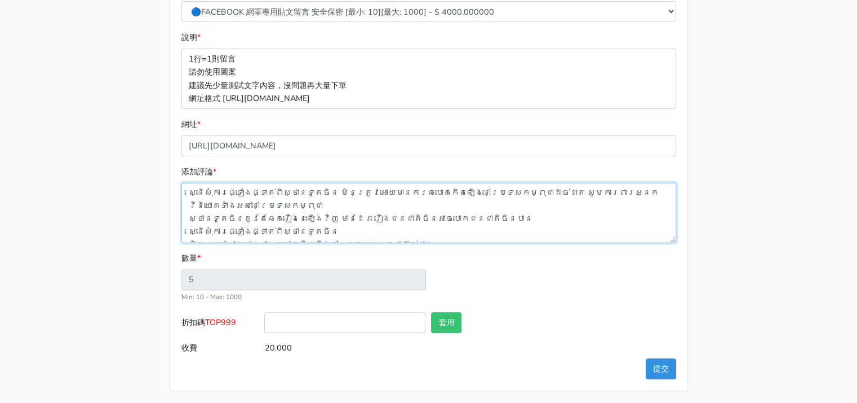  I want to click on label: 網址, so click(191, 124).